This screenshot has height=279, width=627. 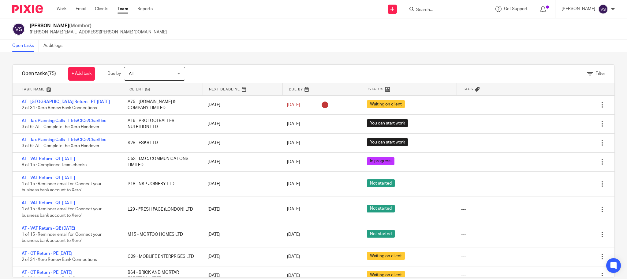 What do you see at coordinates (80, 26) in the screenshot?
I see `span: (Member)` at bounding box center [80, 26].